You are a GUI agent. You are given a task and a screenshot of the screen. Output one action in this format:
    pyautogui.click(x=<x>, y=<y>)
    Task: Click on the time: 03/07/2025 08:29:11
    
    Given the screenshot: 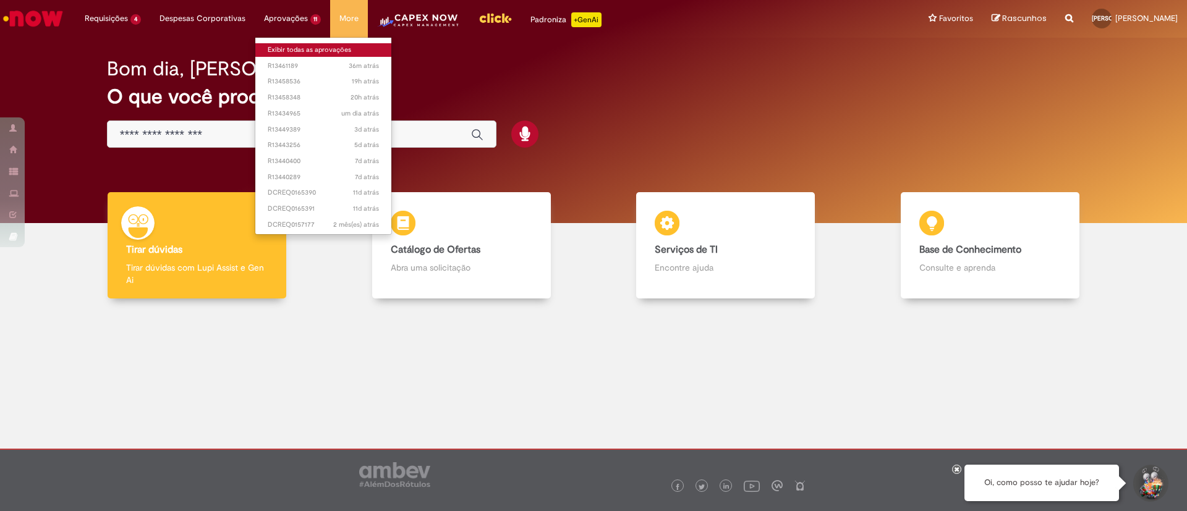 What is the action you would take?
    pyautogui.click(x=356, y=224)
    